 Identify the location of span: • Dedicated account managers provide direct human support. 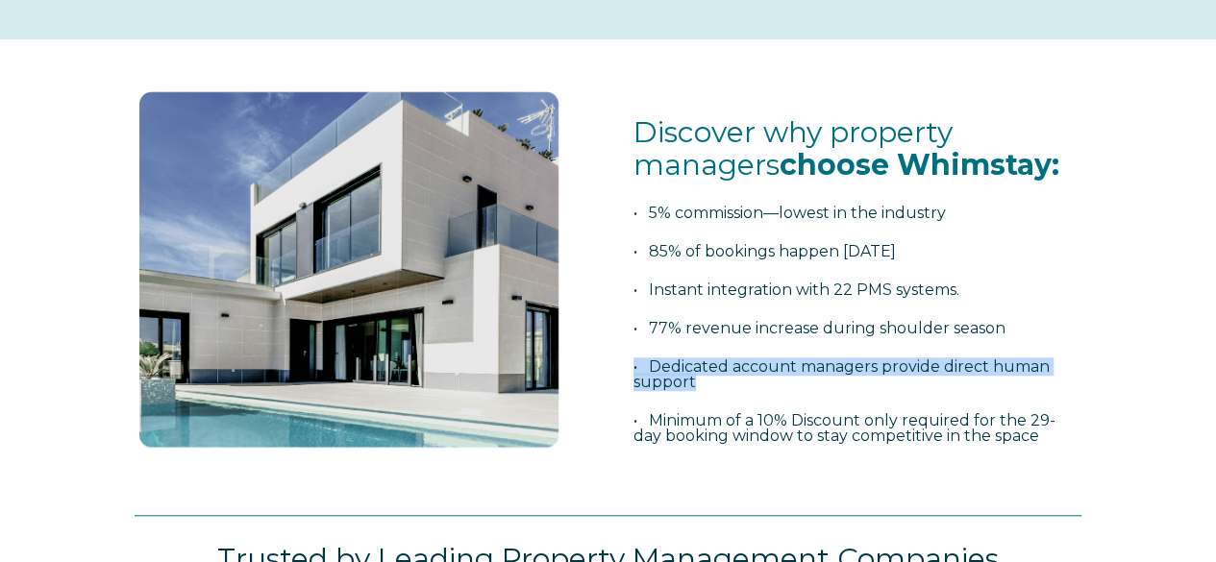
(841, 374).